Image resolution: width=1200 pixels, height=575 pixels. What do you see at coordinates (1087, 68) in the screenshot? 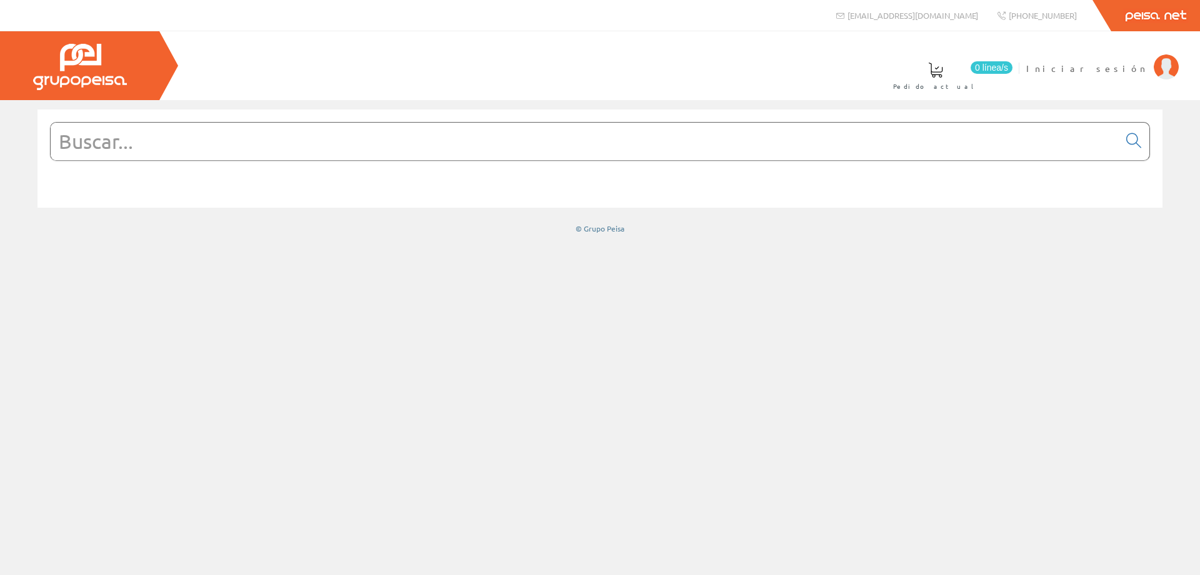
I see `span: Iniciar sesión` at bounding box center [1087, 68].